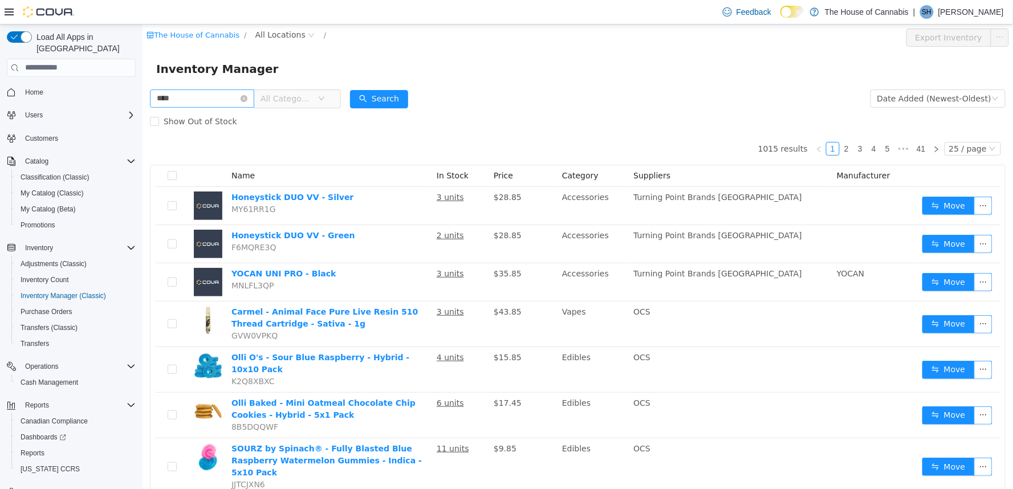 The width and height of the screenshot is (1013, 489). I want to click on img: Olli O's - Sour Blue Raspberry - Hybrid - 10x10 Pack hero shot, so click(66, 341).